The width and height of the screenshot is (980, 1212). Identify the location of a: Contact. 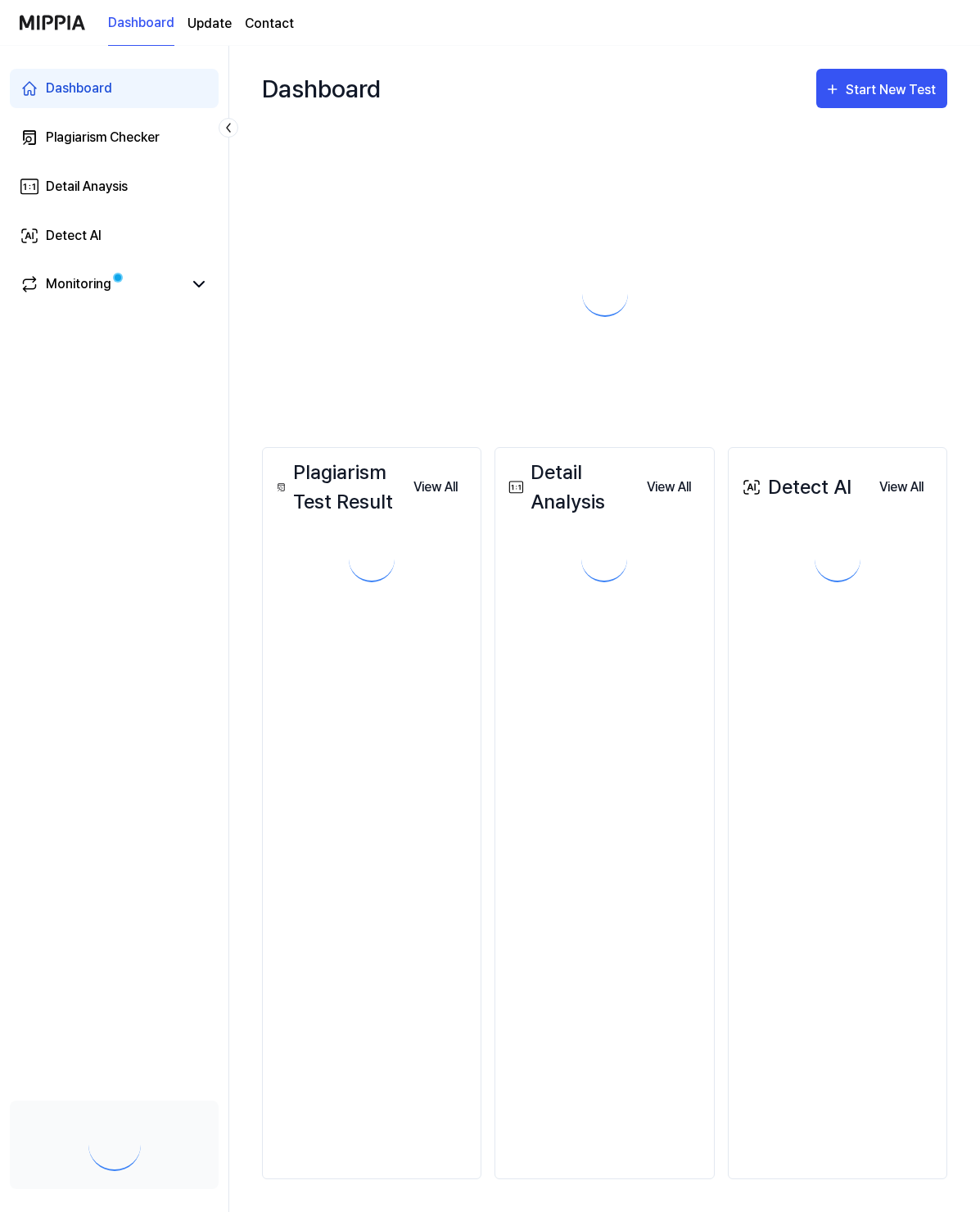
(269, 24).